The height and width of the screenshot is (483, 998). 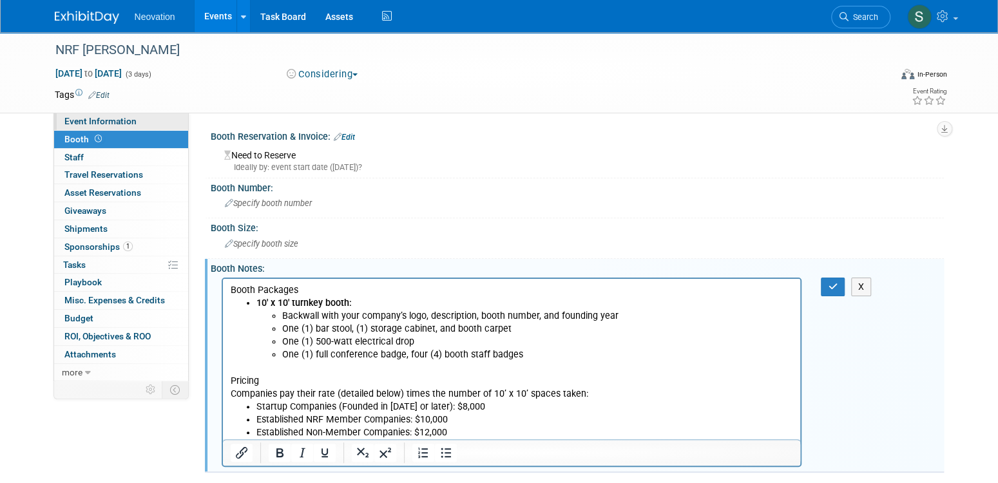 I want to click on span: Tasks, so click(x=74, y=265).